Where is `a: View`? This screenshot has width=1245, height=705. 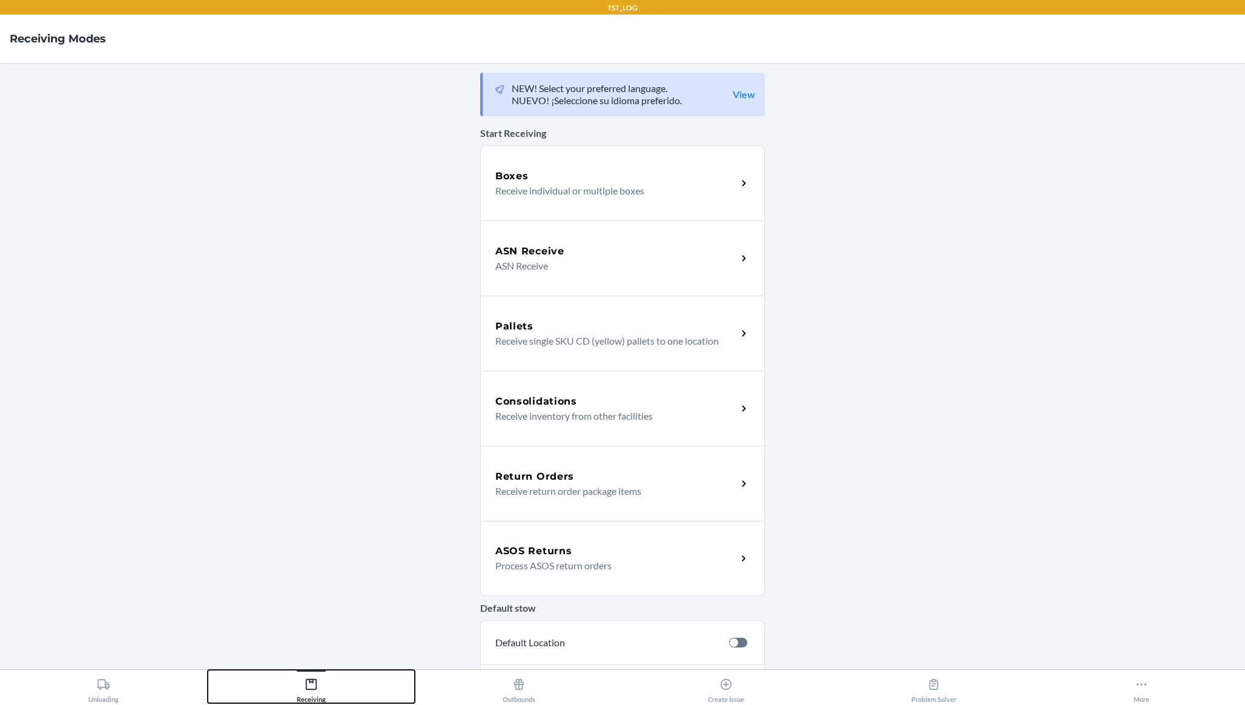 a: View is located at coordinates (744, 94).